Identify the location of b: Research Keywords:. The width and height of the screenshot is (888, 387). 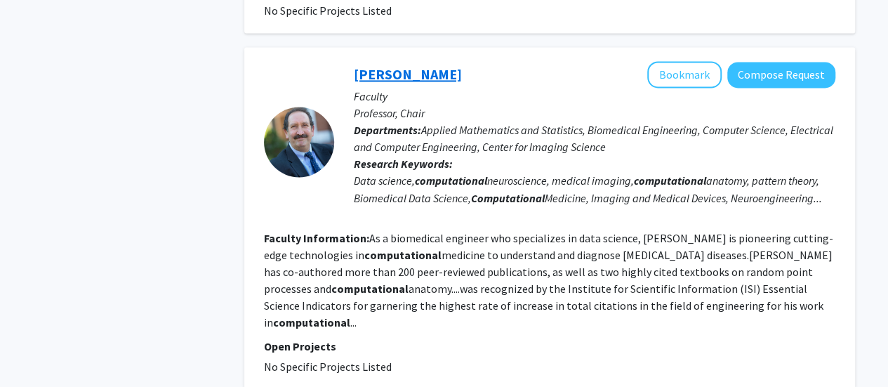
(403, 164).